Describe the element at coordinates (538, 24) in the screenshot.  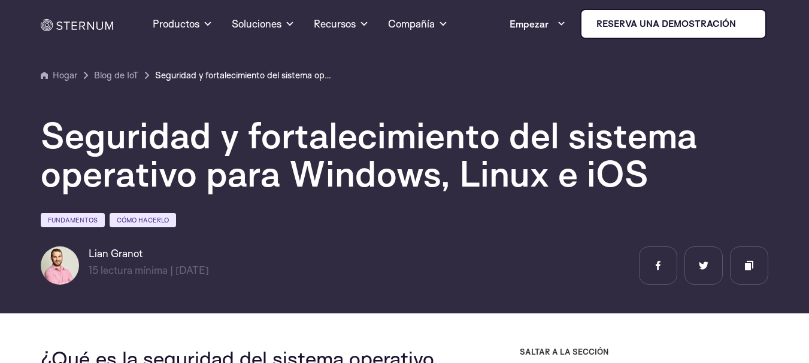
I see `a: Empezar` at that location.